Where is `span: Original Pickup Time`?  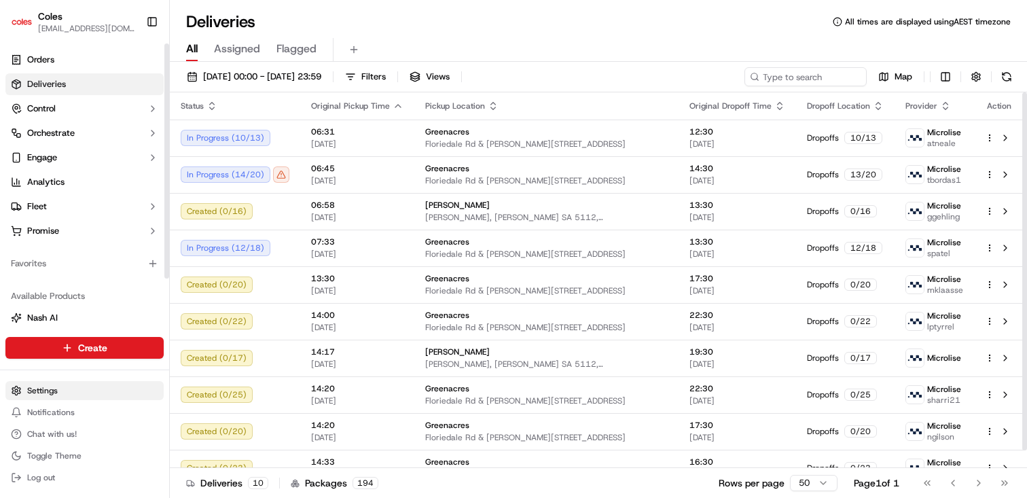 span: Original Pickup Time is located at coordinates (351, 106).